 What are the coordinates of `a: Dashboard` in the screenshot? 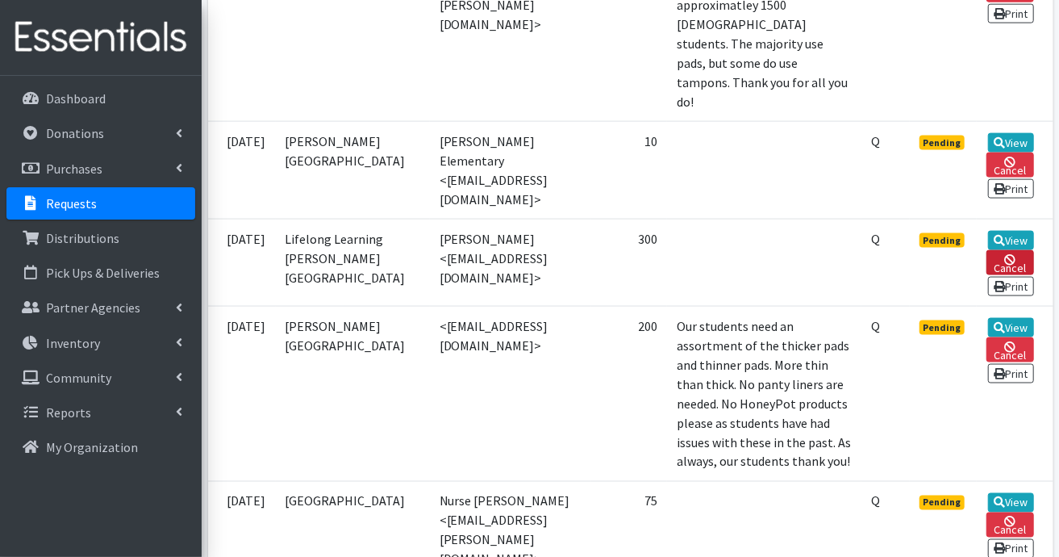 It's located at (101, 98).